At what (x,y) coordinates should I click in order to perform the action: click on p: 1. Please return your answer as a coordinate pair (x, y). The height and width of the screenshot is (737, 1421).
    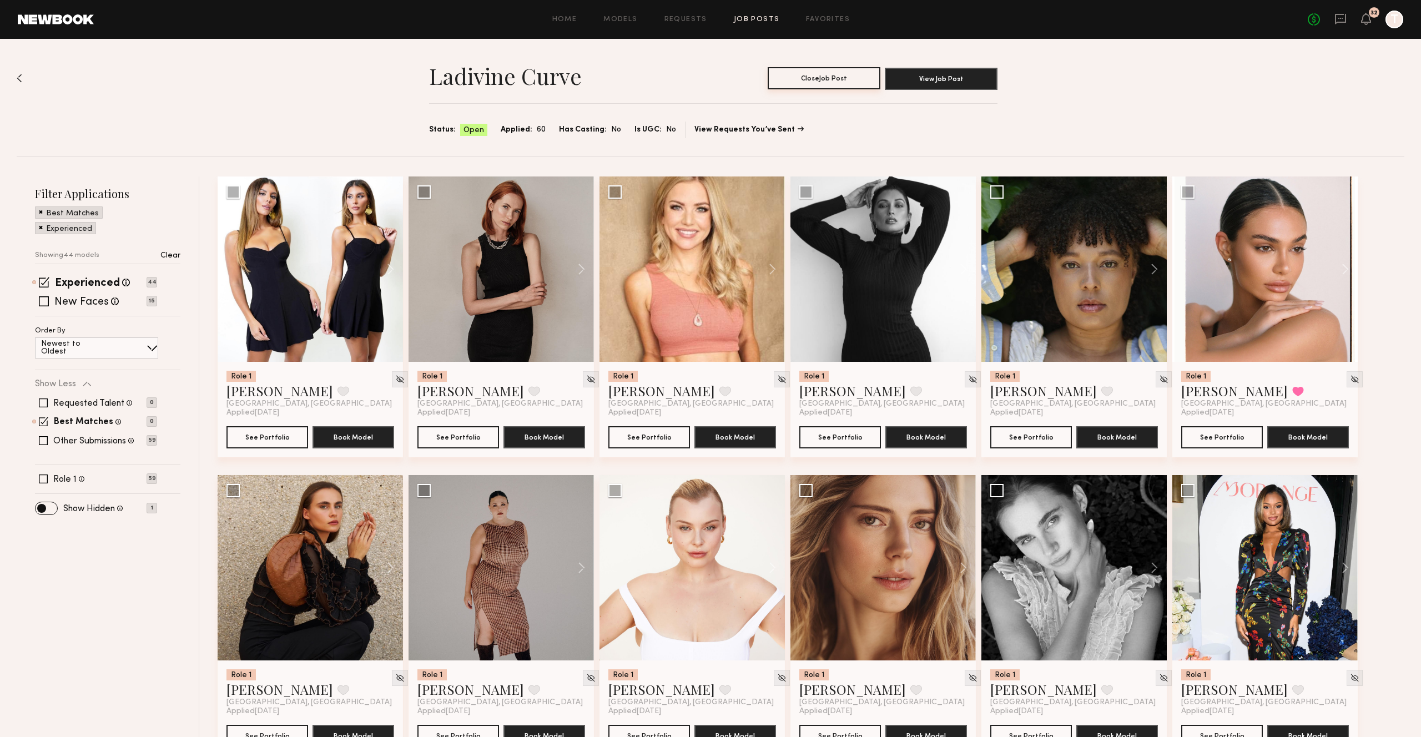
    Looking at the image, I should click on (152, 508).